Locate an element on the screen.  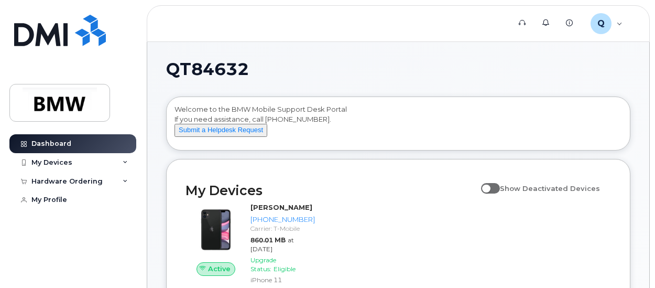
span: Show Deactivated Devices is located at coordinates (550, 188).